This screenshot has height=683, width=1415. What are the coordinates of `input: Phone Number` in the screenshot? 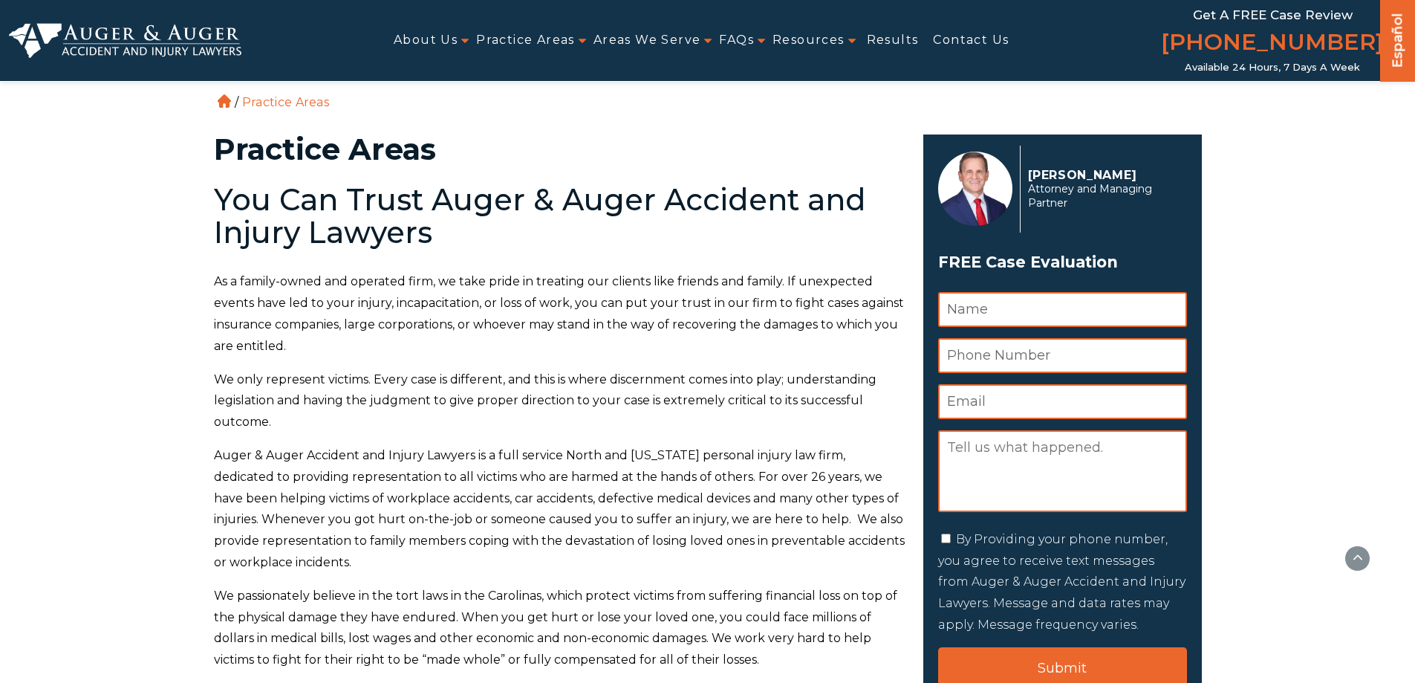 It's located at (1062, 355).